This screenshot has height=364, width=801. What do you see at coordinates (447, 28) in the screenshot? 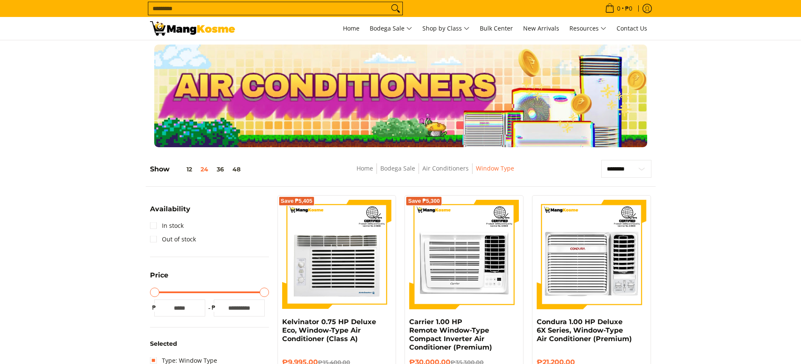
I see `nav: Main Menu` at bounding box center [447, 28].